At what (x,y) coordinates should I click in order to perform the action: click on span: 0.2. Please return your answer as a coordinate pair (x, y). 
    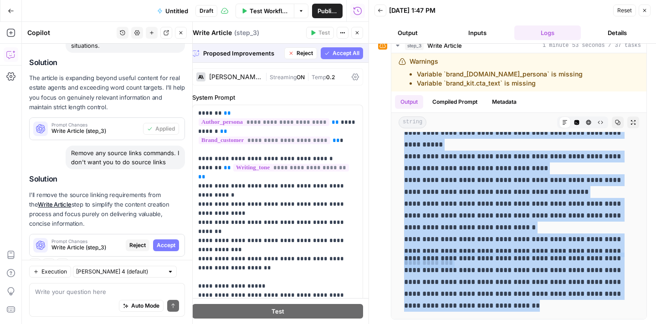
    Looking at the image, I should click on (330, 77).